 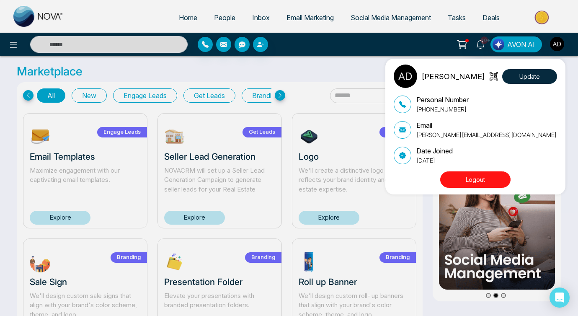 I want to click on p: Date Joined, so click(x=434, y=151).